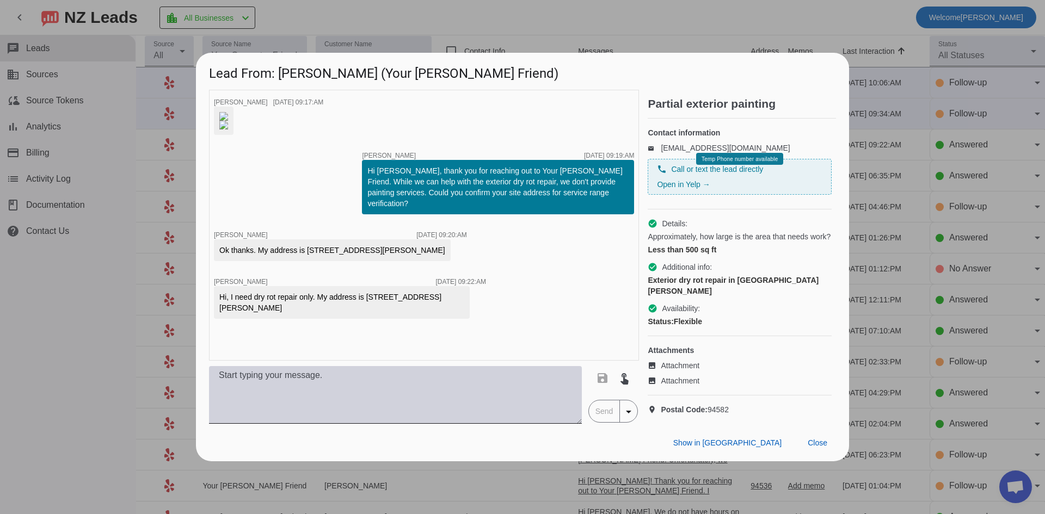 The width and height of the screenshot is (1045, 514). Describe the element at coordinates (654, 410) in the screenshot. I see `mat-icon: location_on` at that location.